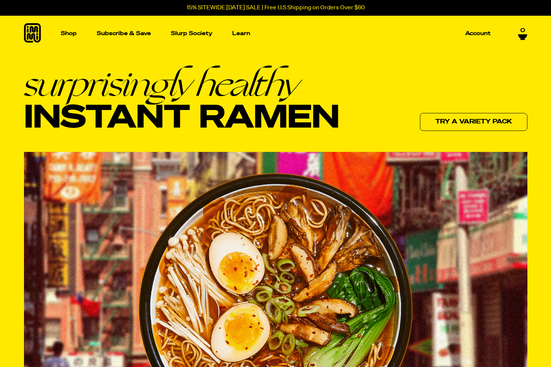  Describe the element at coordinates (522, 30) in the screenshot. I see `span: 0` at that location.